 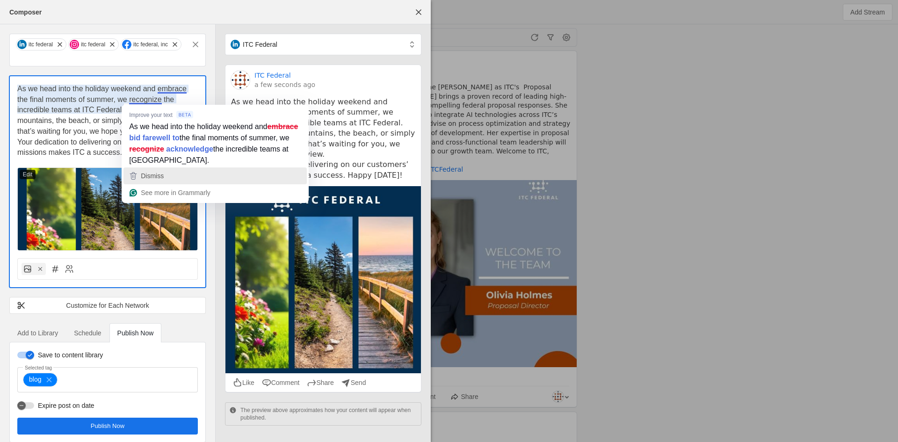 What do you see at coordinates (329, 414) in the screenshot?
I see `p: The preview above approximates how your content will appear when published.` at bounding box center [329, 414].